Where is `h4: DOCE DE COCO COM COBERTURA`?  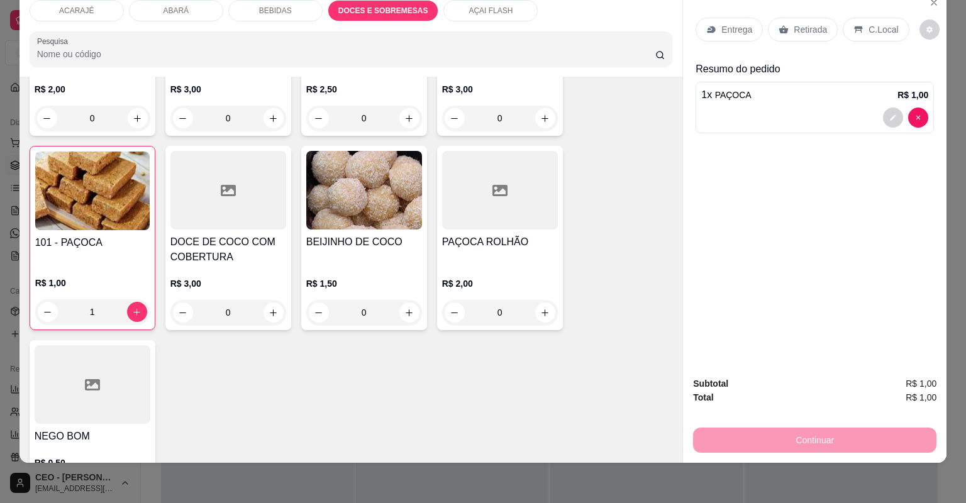
h4: DOCE DE COCO COM COBERTURA is located at coordinates (228, 250).